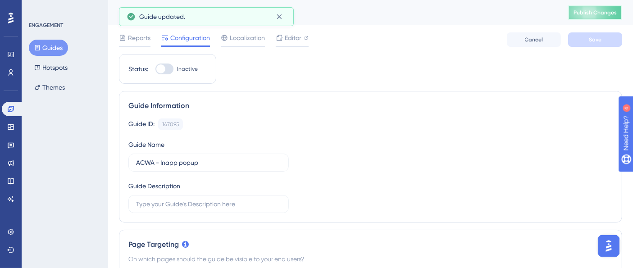 This screenshot has height=268, width=633. What do you see at coordinates (595, 13) in the screenshot?
I see `span: Publish Changes` at bounding box center [595, 13].